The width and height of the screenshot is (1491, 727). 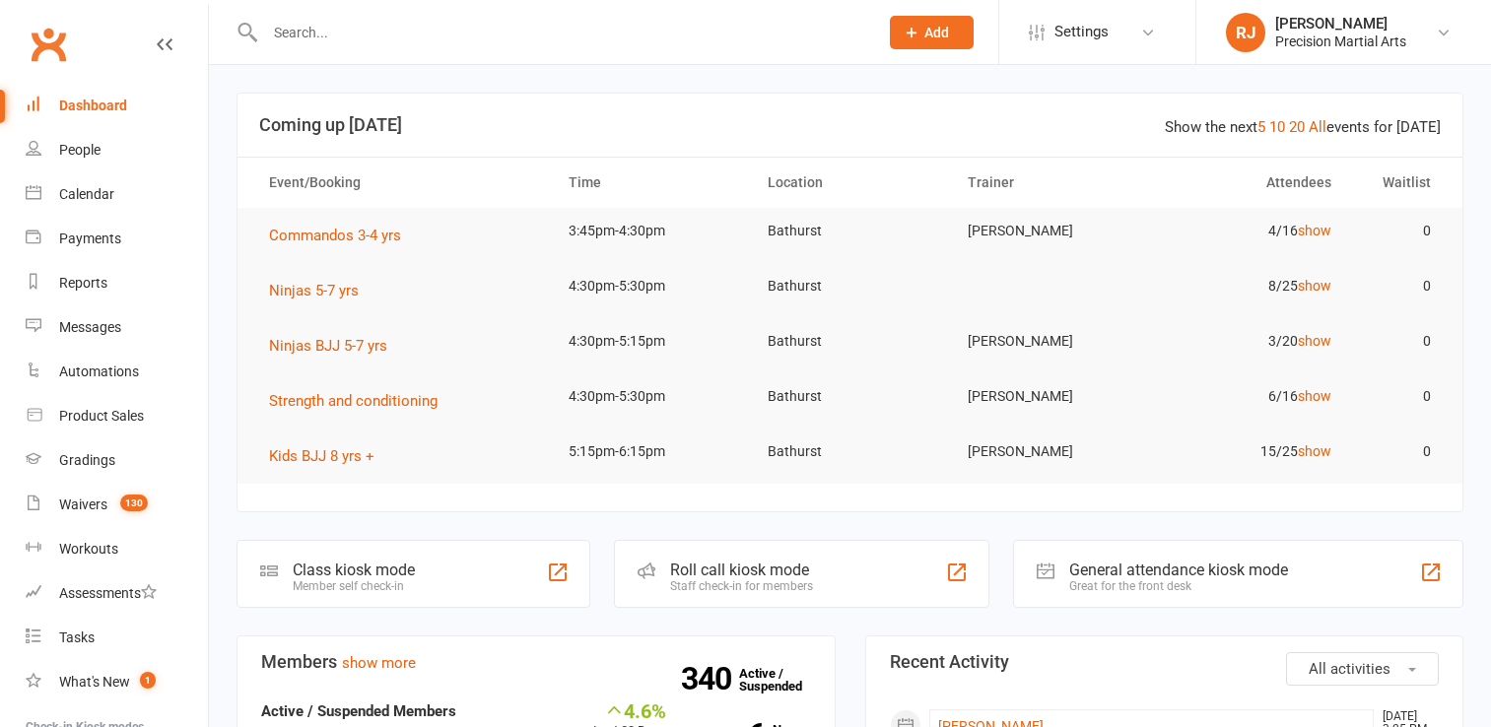 What do you see at coordinates (116, 682) in the screenshot?
I see `a: What's New1` at bounding box center [116, 682].